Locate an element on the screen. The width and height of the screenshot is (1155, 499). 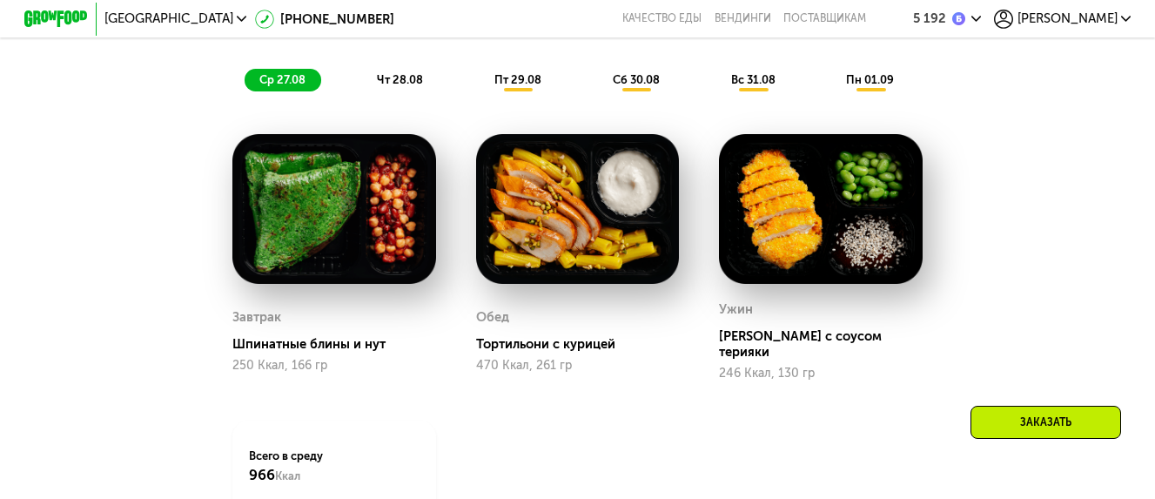
div: Всего в среду is located at coordinates (334, 466).